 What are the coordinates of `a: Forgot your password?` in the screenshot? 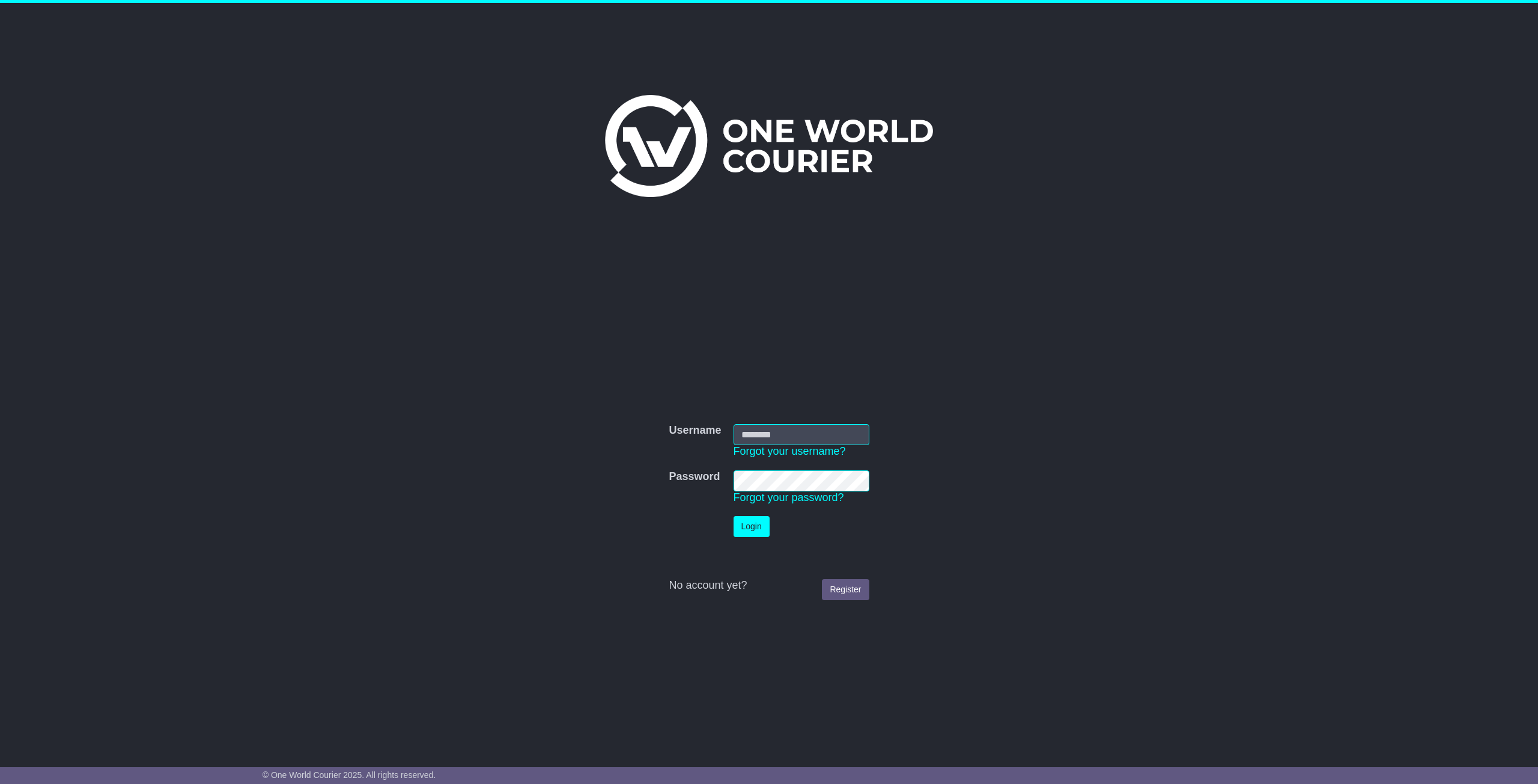 It's located at (789, 497).